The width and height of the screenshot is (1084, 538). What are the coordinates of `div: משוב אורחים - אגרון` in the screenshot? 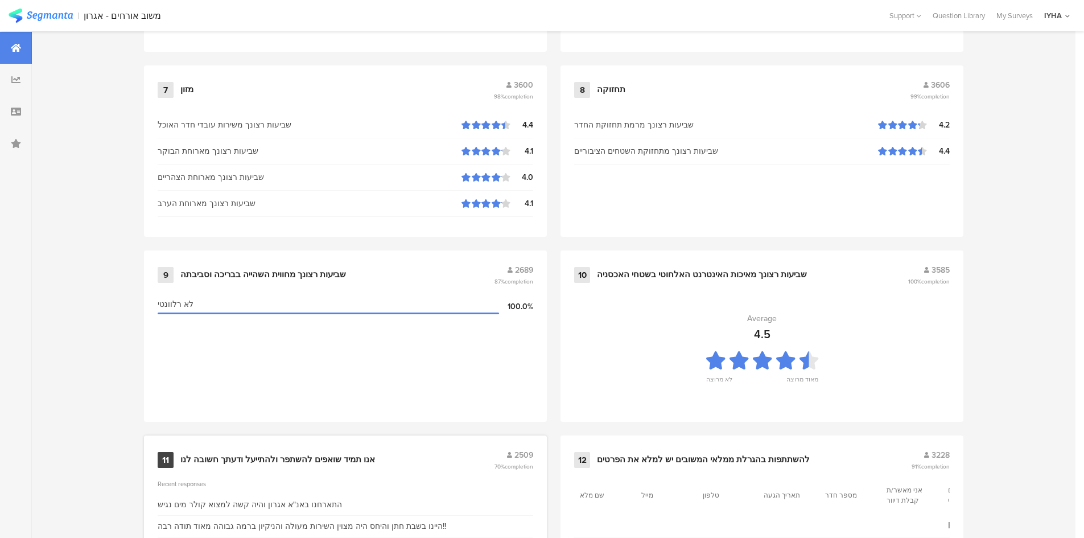 It's located at (122, 15).